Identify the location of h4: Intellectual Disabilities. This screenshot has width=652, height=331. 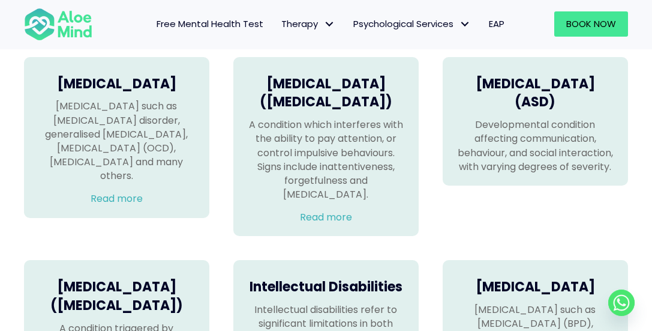
(326, 287).